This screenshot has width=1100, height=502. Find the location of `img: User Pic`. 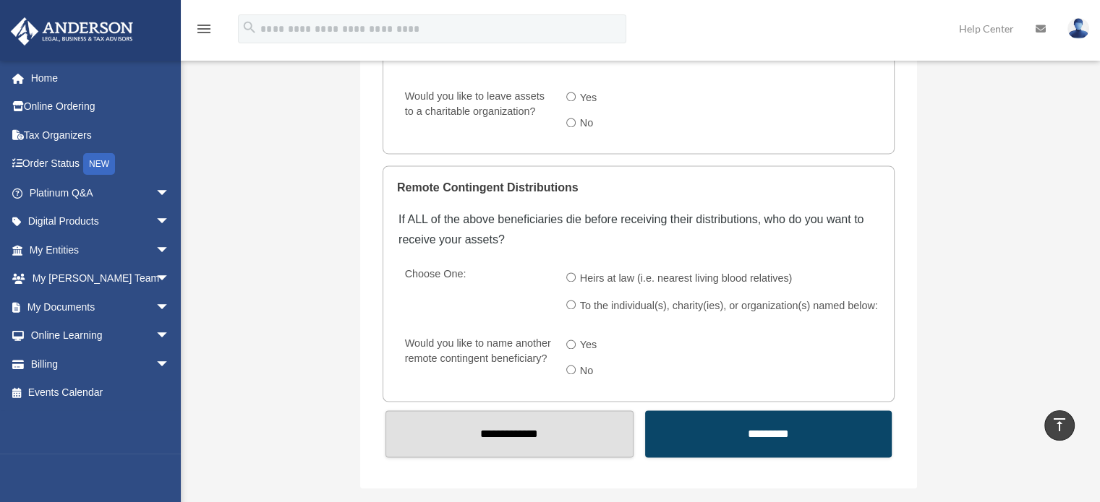

img: User Pic is located at coordinates (1078, 28).